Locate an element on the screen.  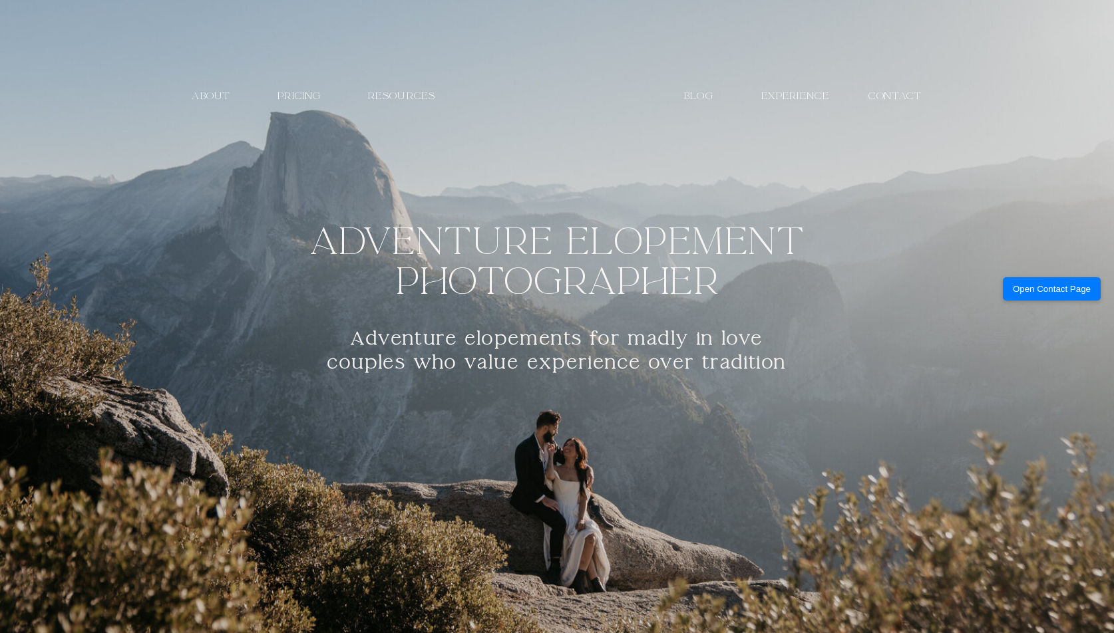
a: contact is located at coordinates (895, 96).